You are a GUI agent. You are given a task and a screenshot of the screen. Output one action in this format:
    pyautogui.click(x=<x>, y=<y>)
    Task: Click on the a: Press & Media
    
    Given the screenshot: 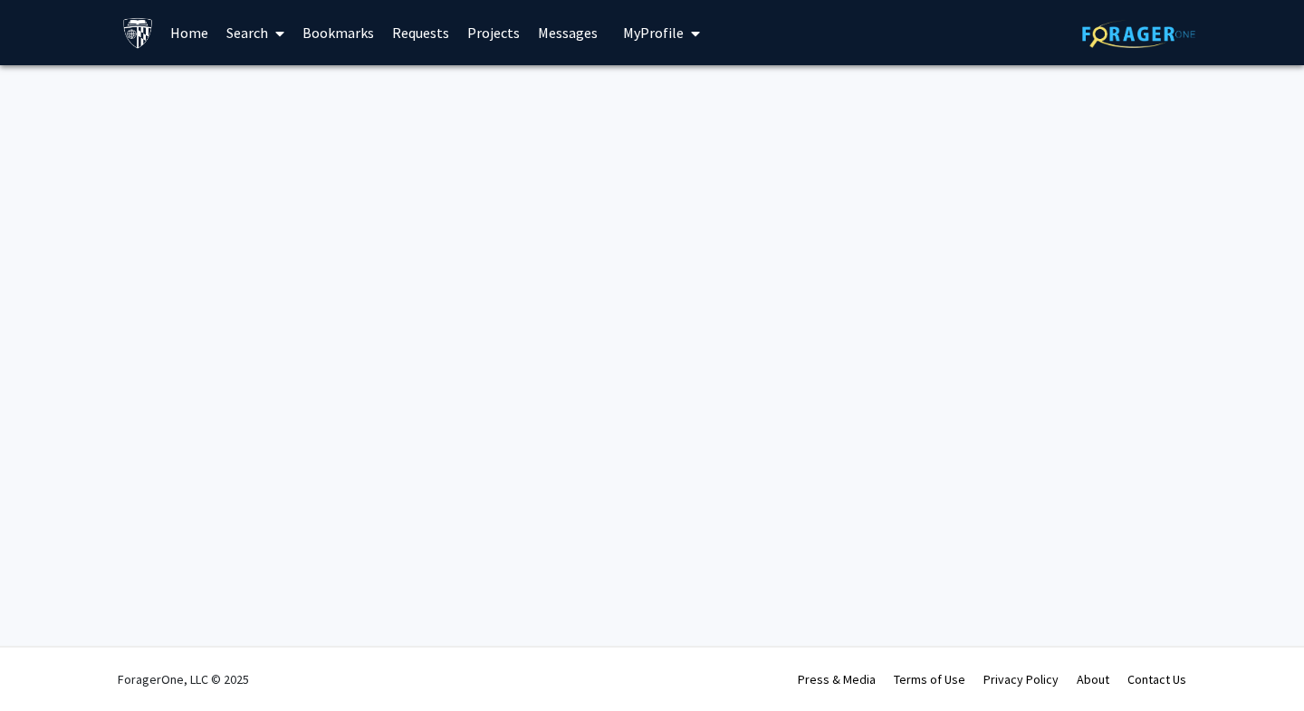 What is the action you would take?
    pyautogui.click(x=837, y=679)
    